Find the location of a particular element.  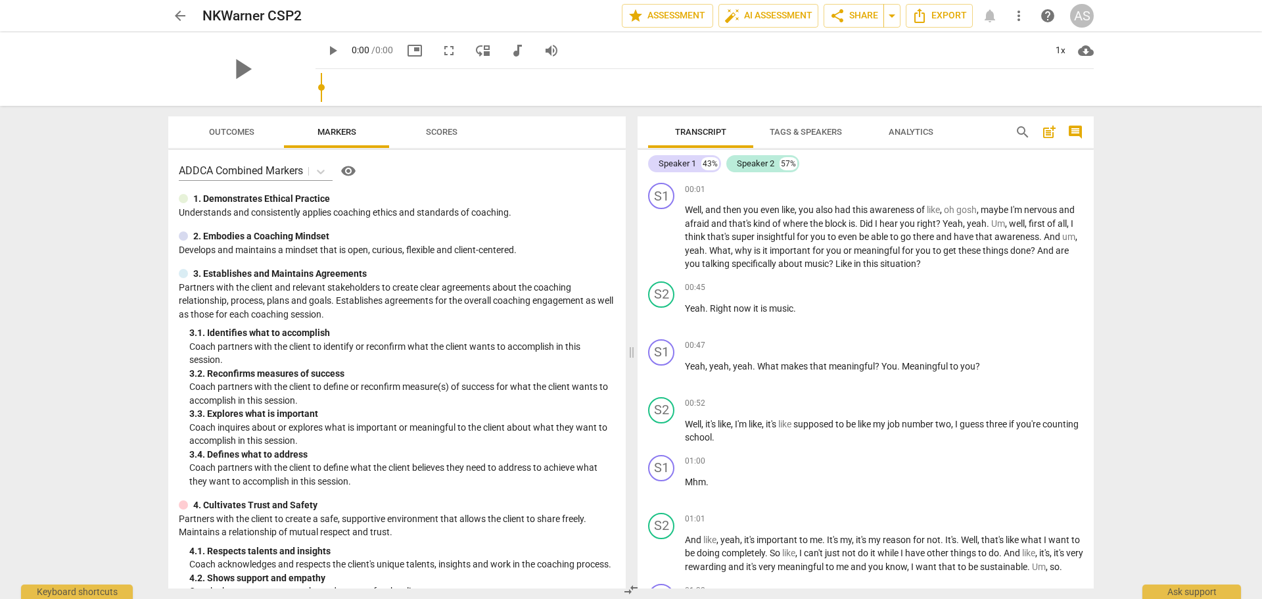

span: me is located at coordinates (816, 540).